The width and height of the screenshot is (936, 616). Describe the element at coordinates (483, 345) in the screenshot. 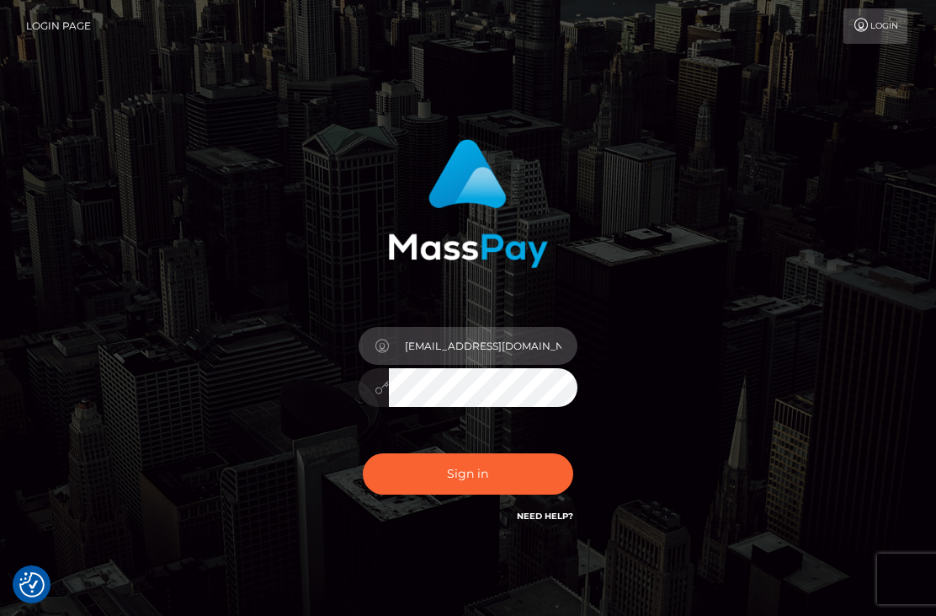

I see `input: Username...` at that location.